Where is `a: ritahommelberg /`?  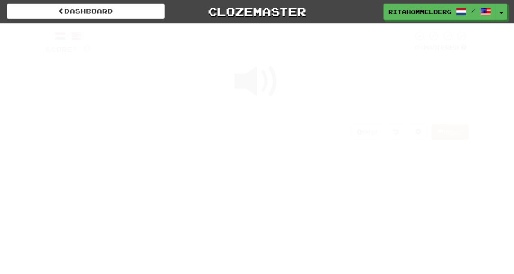 a: ritahommelberg / is located at coordinates (440, 12).